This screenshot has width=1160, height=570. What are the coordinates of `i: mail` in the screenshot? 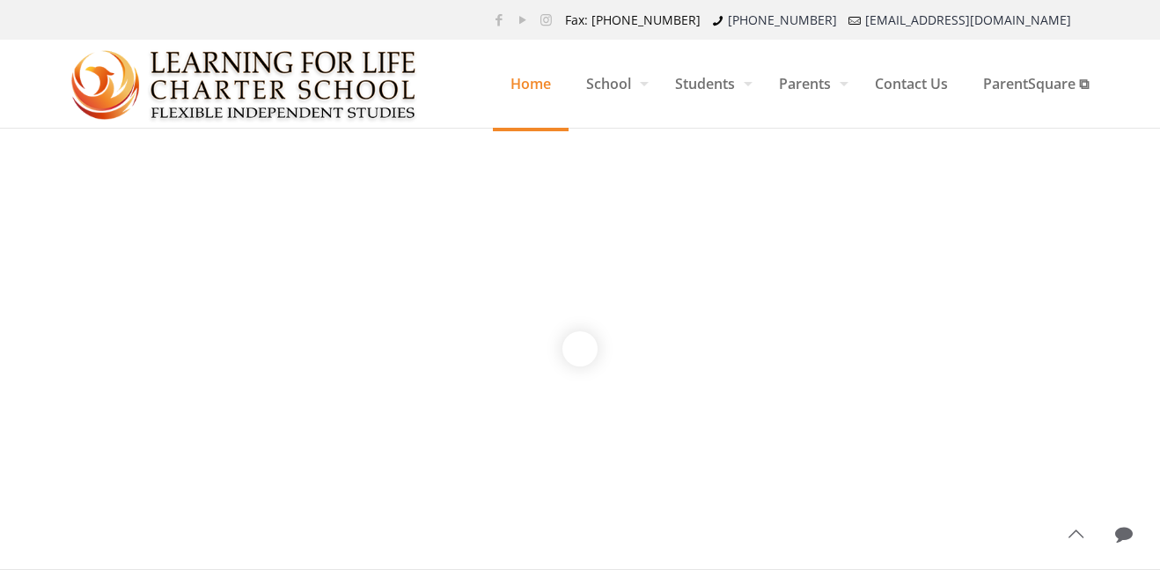 It's located at (855, 19).